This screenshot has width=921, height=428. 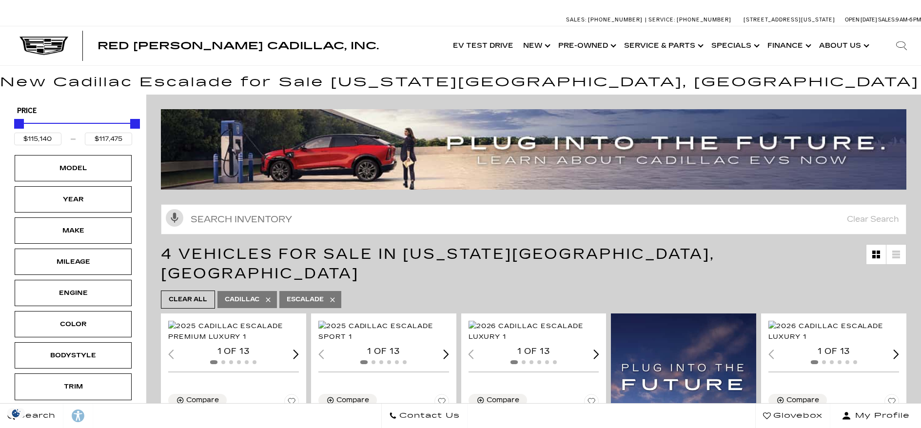 I want to click on input: Search Inventory, so click(x=534, y=219).